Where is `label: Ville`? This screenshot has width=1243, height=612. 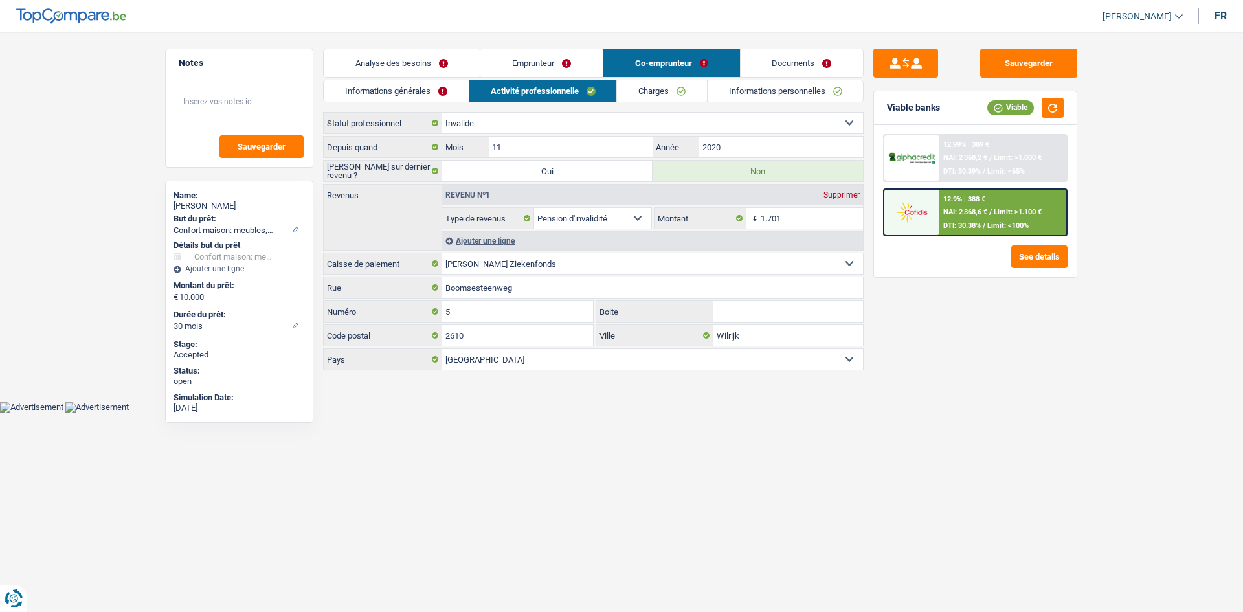 label: Ville is located at coordinates (655, 335).